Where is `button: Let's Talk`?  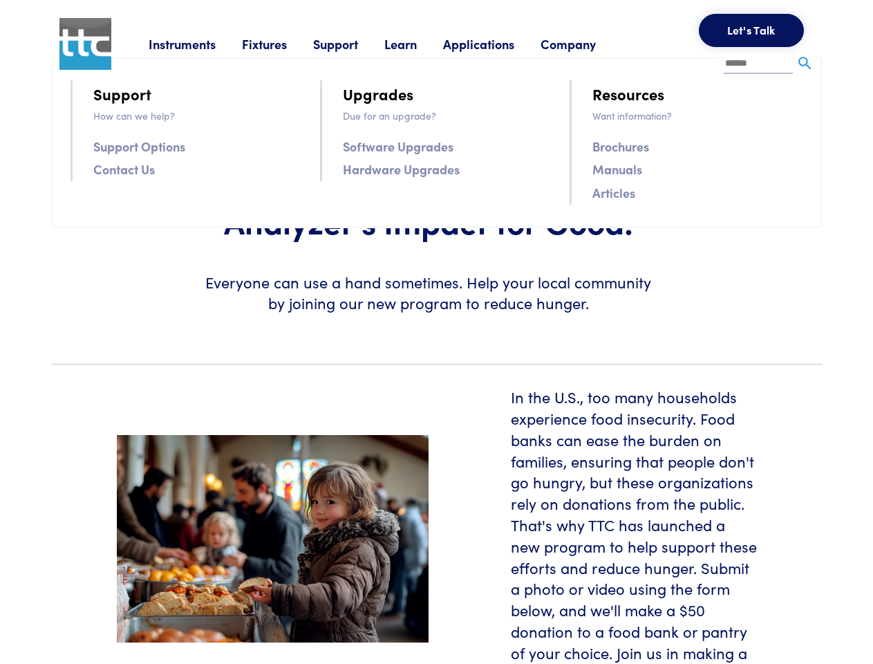
button: Let's Talk is located at coordinates (752, 30).